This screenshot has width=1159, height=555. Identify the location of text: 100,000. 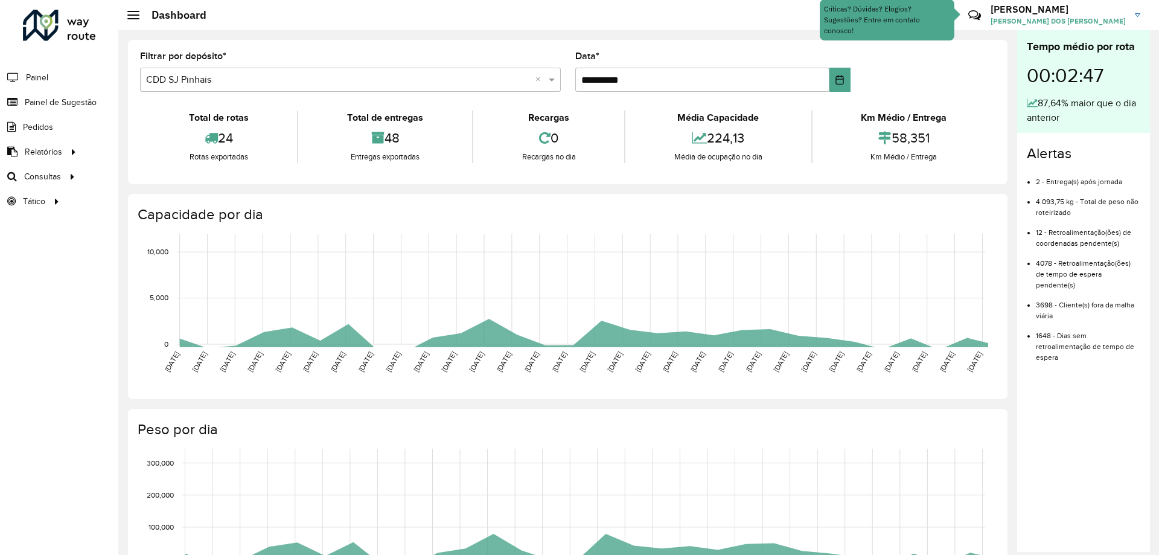
(161, 526).